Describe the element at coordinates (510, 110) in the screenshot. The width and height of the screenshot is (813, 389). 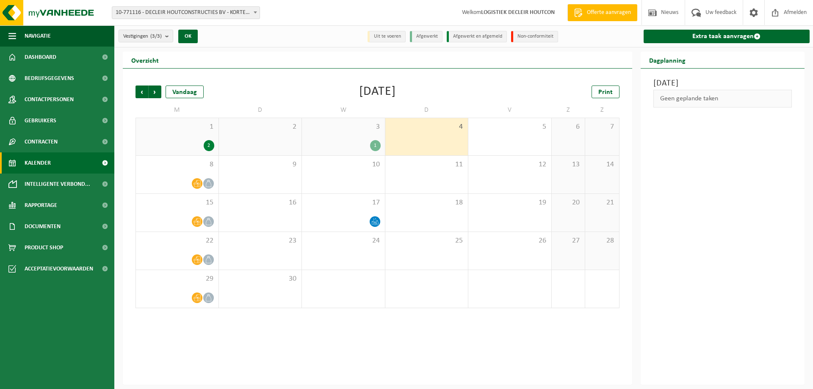
I see `td: V` at that location.